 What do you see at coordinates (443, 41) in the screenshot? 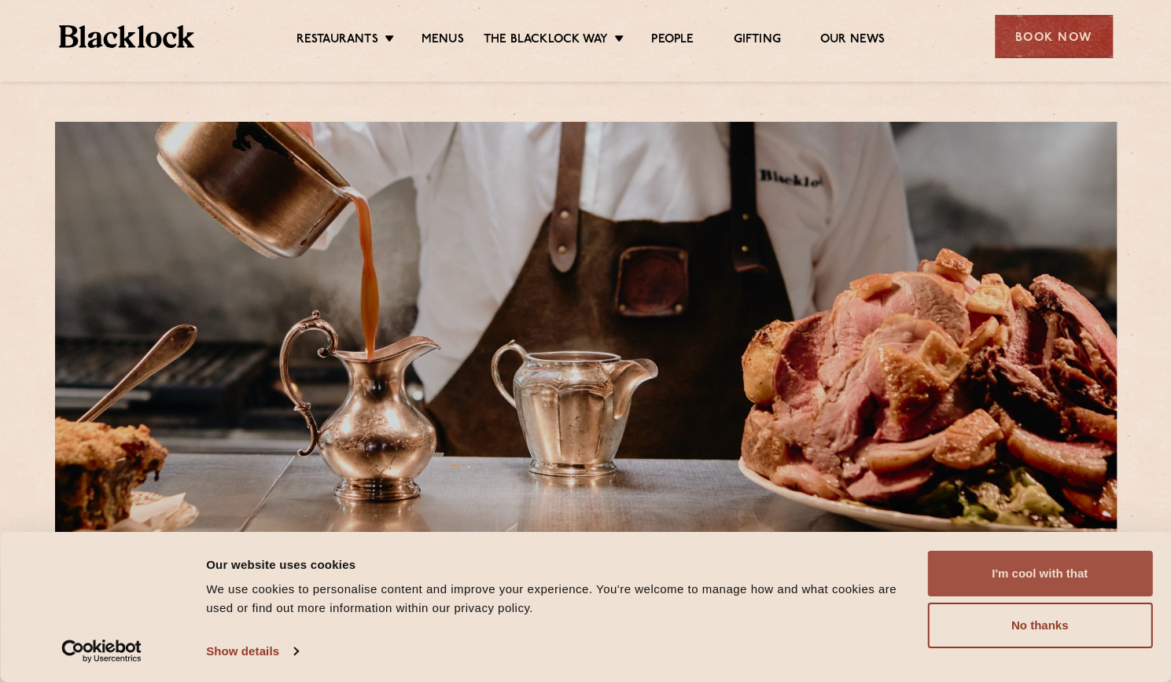
I see `a: Menus` at bounding box center [443, 41].